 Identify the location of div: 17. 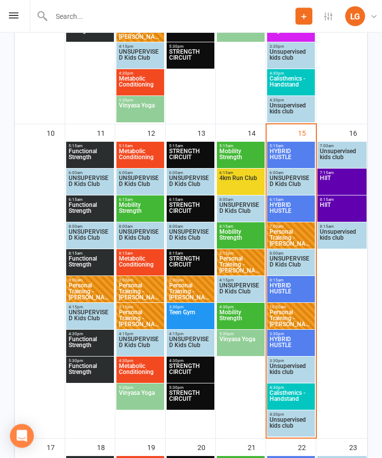
(56, 448).